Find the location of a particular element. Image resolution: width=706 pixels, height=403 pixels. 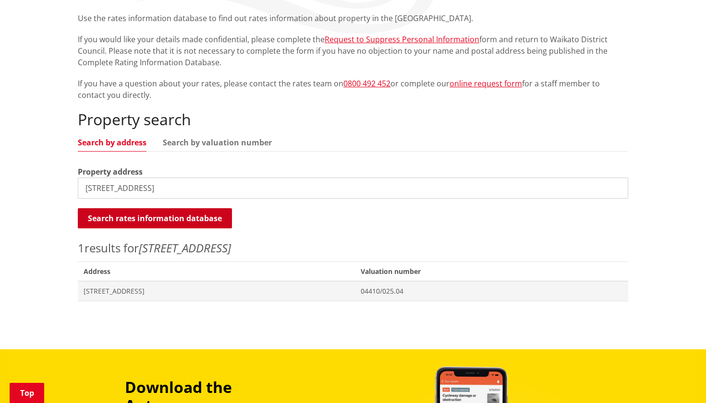

p: Use the rates information database to find out rates information about property in the [GEOGRAPHI... is located at coordinates (353, 18).